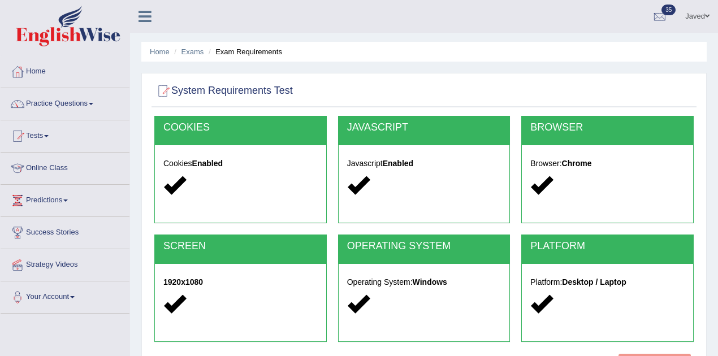 The image size is (718, 356). I want to click on span: 35, so click(668, 10).